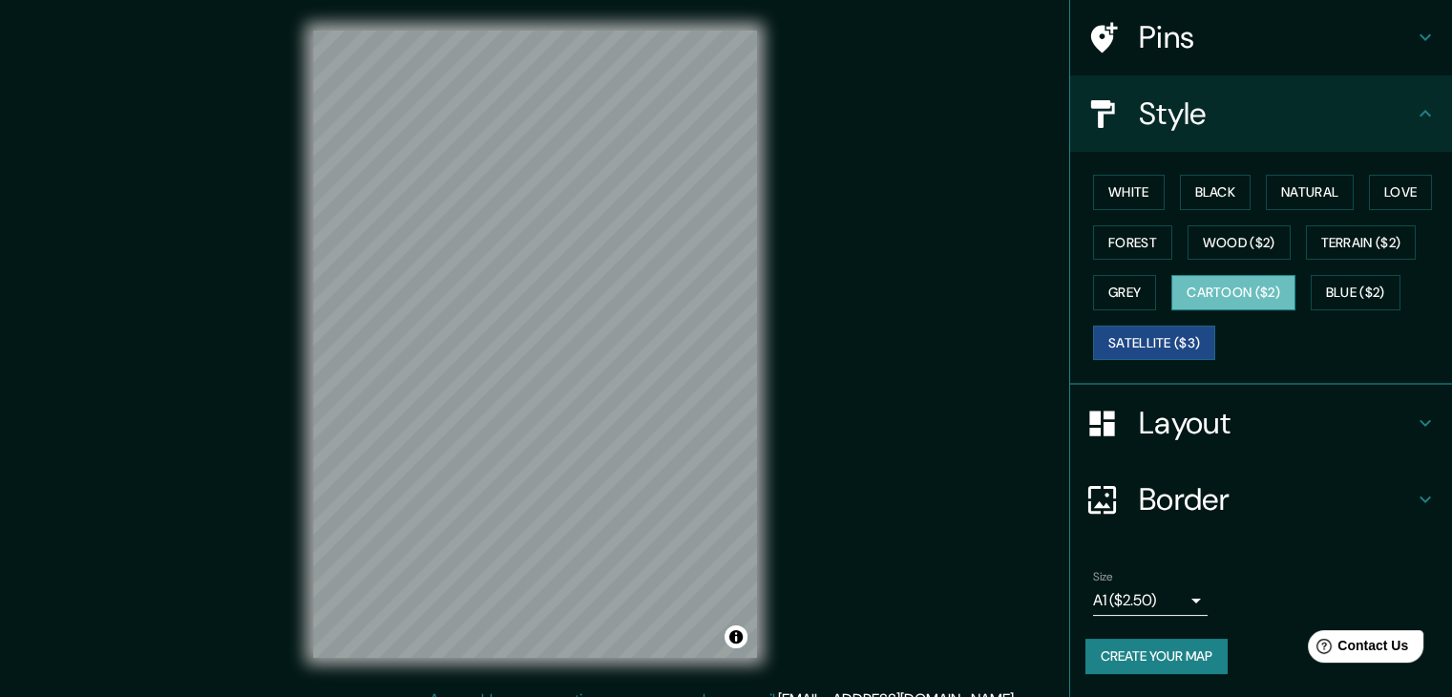 This screenshot has width=1452, height=697. What do you see at coordinates (1310, 192) in the screenshot?
I see `button: Natural` at bounding box center [1310, 192].